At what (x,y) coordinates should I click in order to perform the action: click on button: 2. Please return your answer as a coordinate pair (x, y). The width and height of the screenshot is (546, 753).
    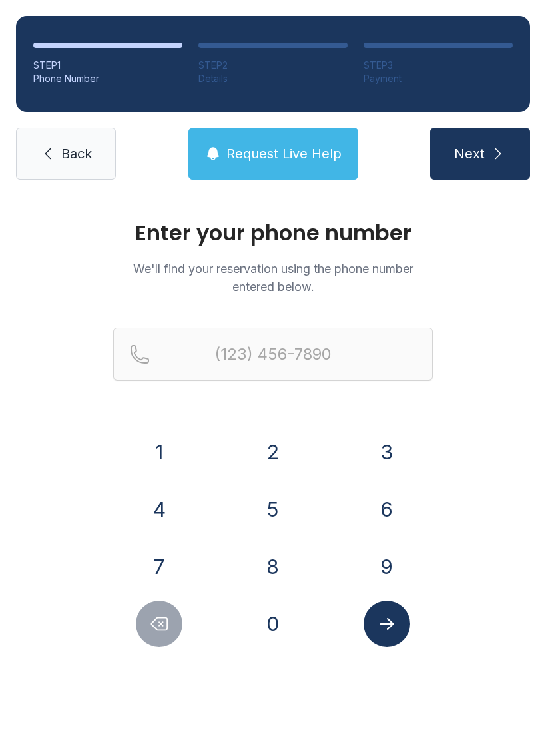
    Looking at the image, I should click on (273, 452).